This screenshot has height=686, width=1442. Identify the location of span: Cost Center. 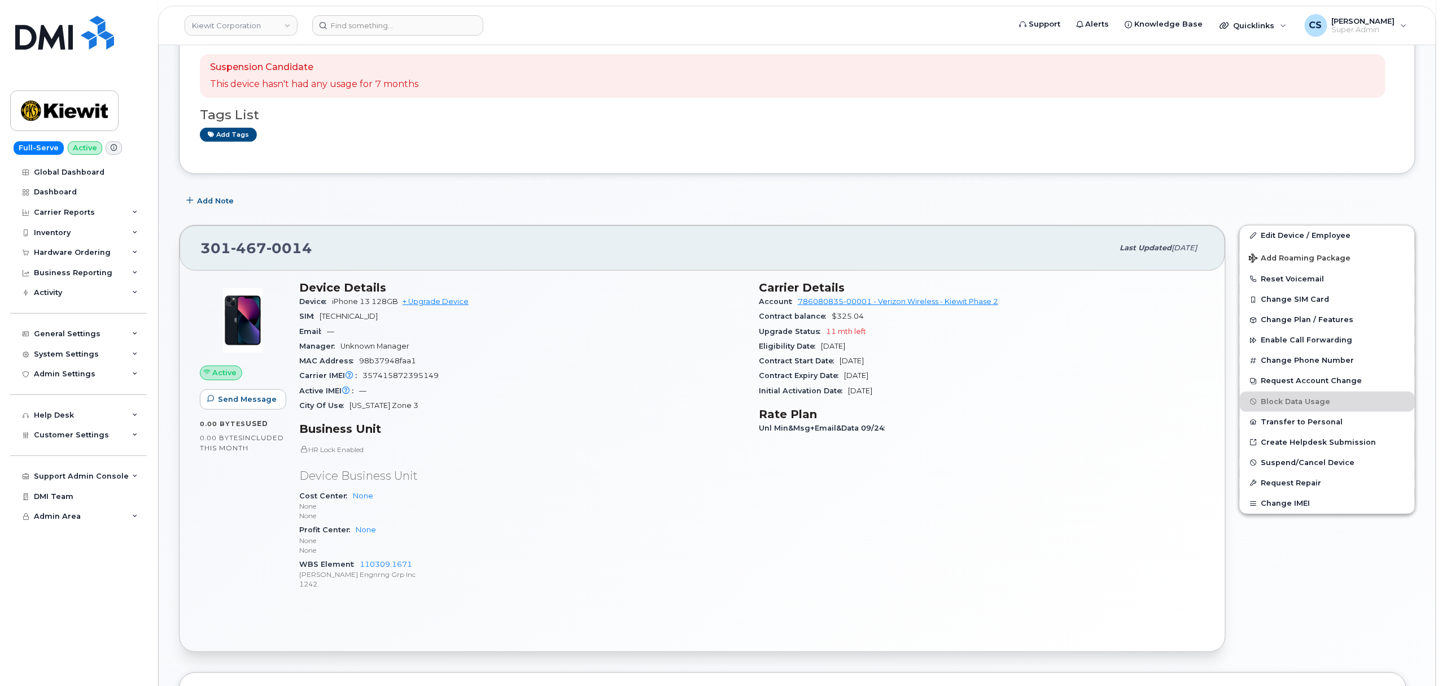
(326, 495).